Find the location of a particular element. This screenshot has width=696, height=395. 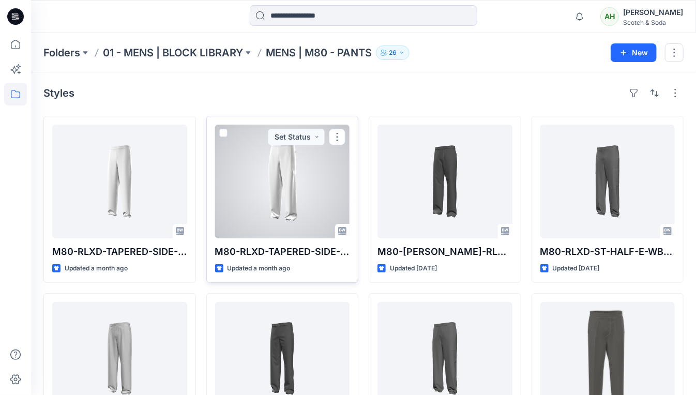

a: M80-RLXD-TAPERED-SIDE-PLEAT-FXD-WB-V2-0 is located at coordinates (282, 181).